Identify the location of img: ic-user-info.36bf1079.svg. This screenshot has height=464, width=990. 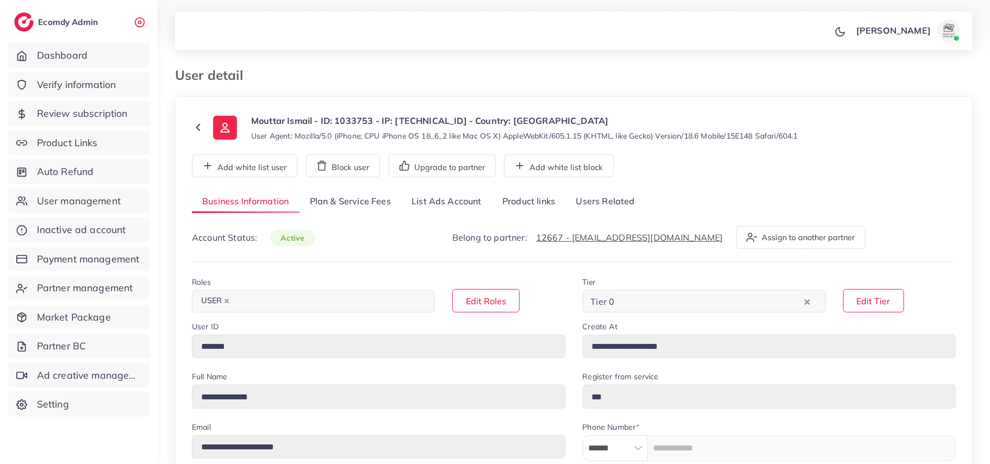
(225, 128).